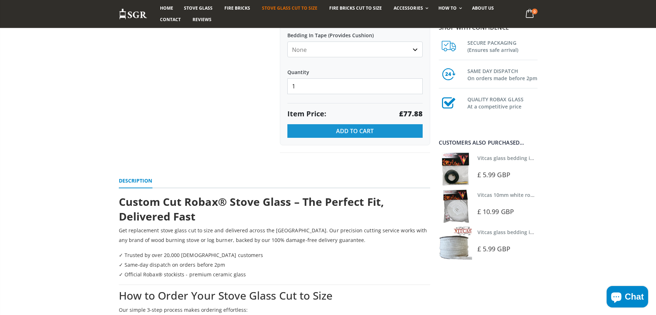 The image size is (656, 315). What do you see at coordinates (455, 206) in the screenshot?
I see `img: Vitcas white rope, glue and gloves kit 10mm` at bounding box center [455, 206].